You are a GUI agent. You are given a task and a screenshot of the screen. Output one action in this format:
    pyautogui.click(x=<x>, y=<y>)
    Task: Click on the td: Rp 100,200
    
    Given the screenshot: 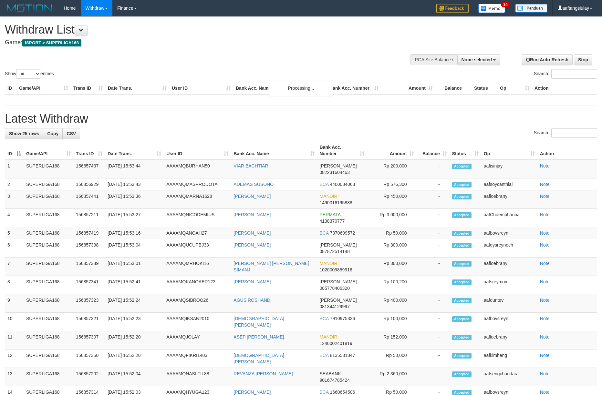 What is the action you would take?
    pyautogui.click(x=392, y=285)
    